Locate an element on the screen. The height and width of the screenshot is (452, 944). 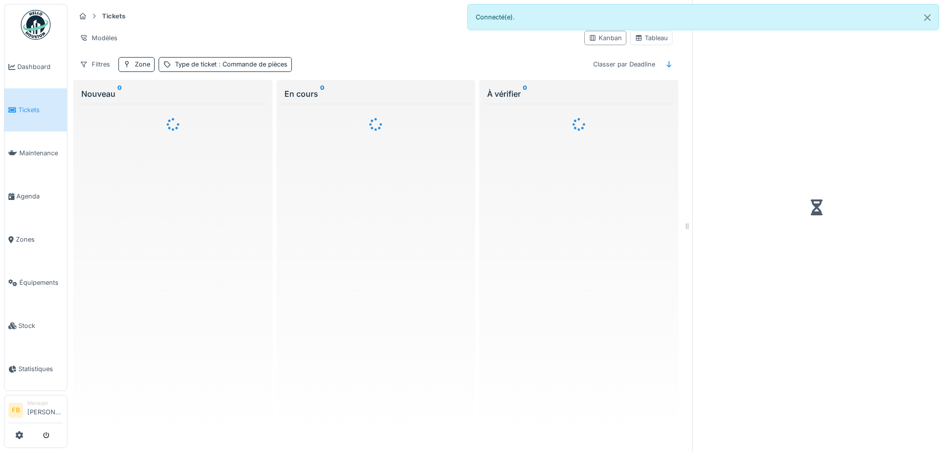
span: : Commande de pièces is located at coordinates (252, 64).